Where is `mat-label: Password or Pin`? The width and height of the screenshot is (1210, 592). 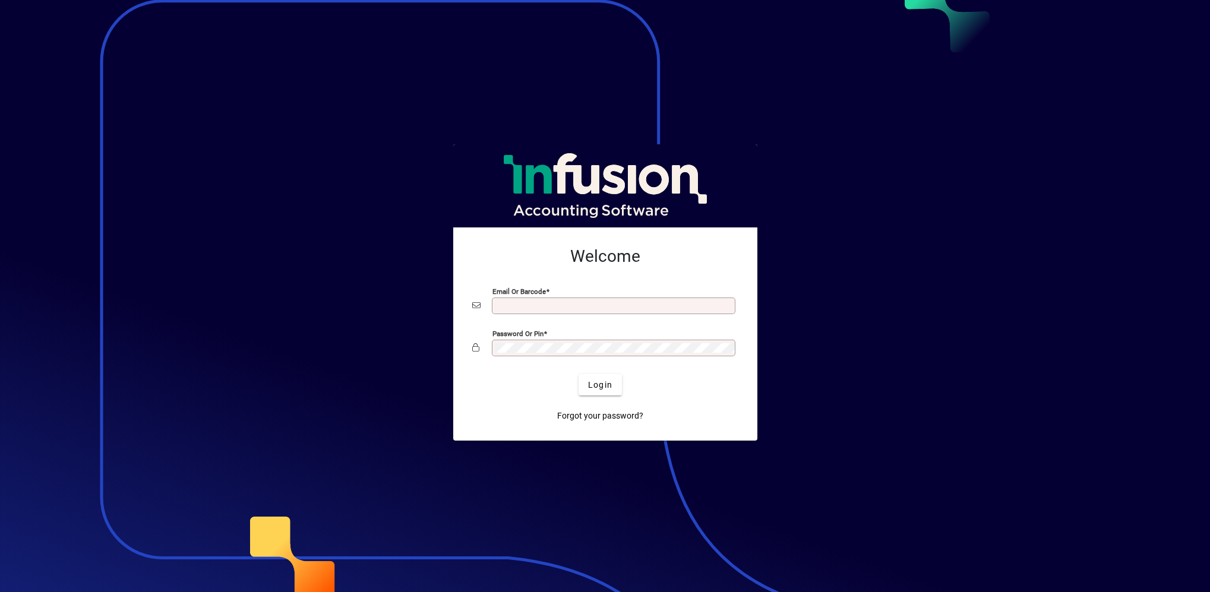
mat-label: Password or Pin is located at coordinates (518, 334).